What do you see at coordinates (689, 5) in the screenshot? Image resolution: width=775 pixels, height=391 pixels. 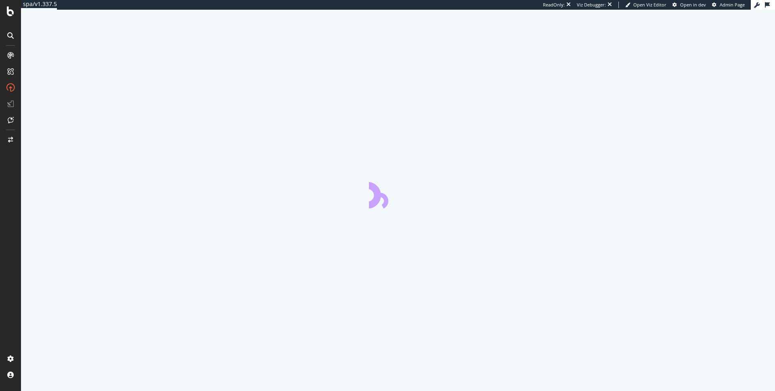 I see `a: Open in dev` at bounding box center [689, 5].